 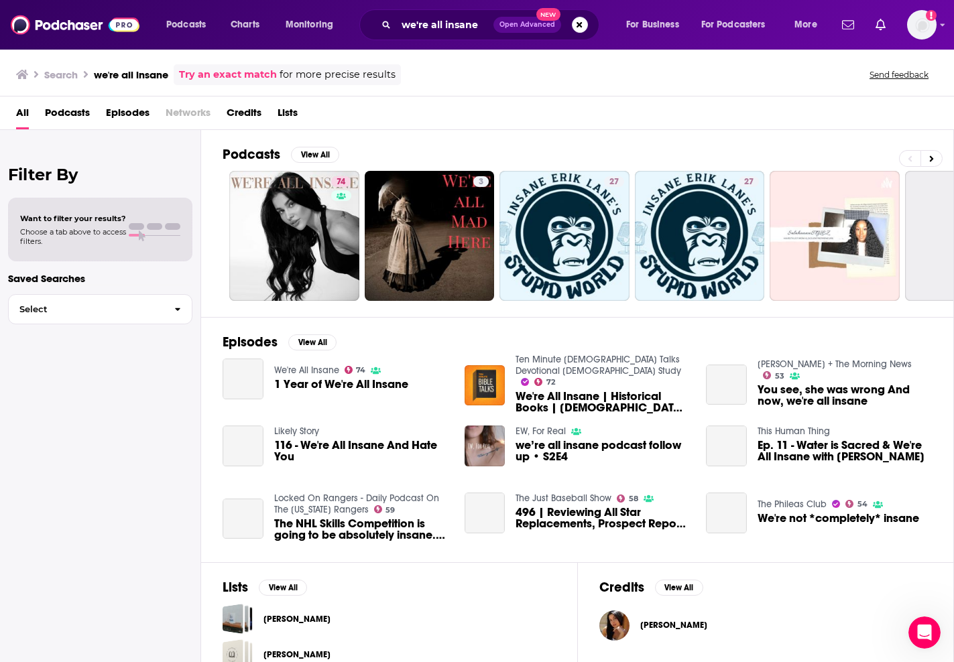 What do you see at coordinates (244, 115) in the screenshot?
I see `a: Credits` at bounding box center [244, 115].